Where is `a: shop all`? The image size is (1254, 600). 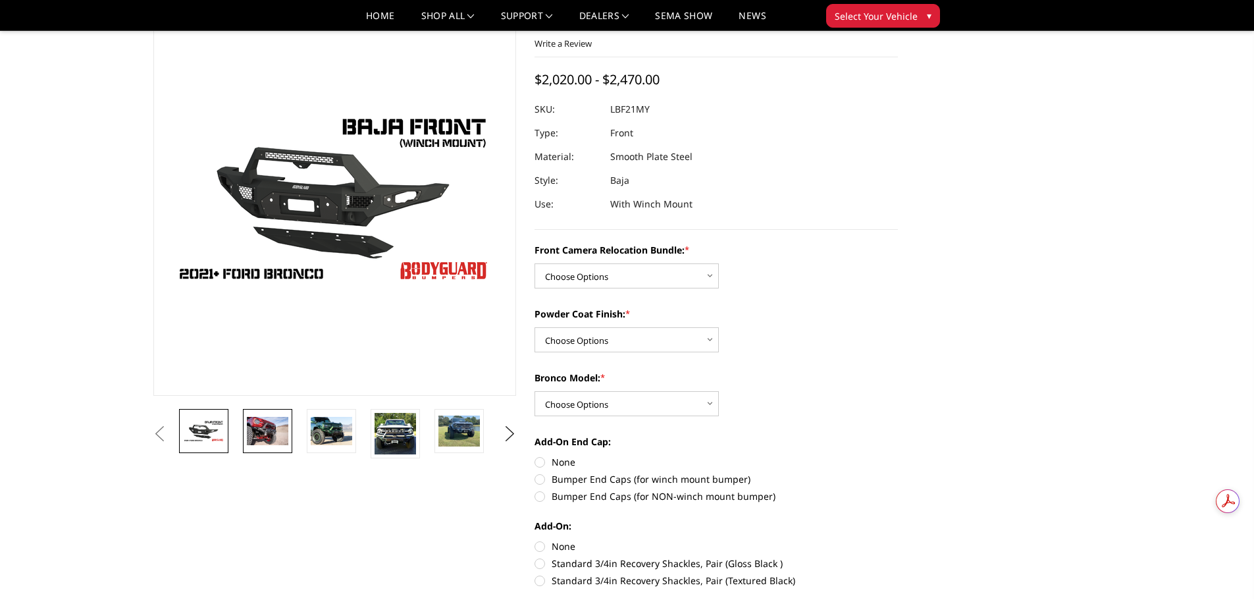
a: shop all is located at coordinates (448, 20).